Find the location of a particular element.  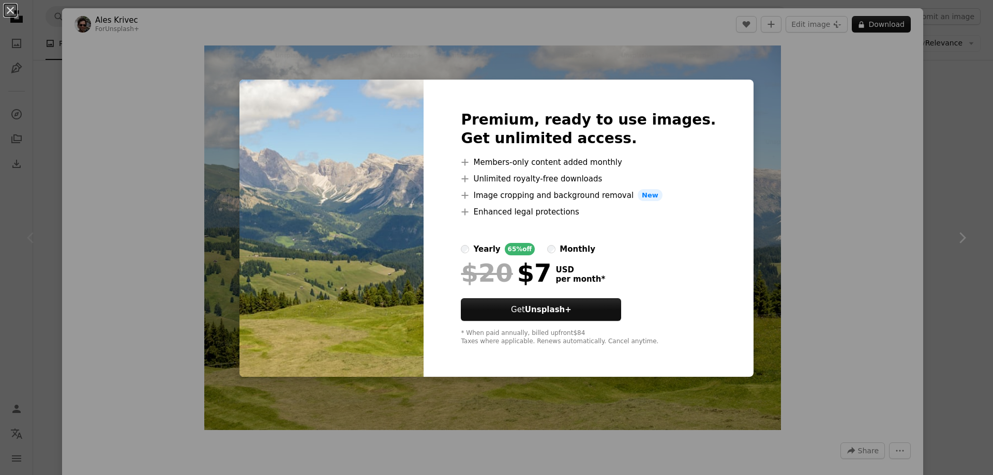

li: Unlimited royalty-free downloads is located at coordinates (588, 179).